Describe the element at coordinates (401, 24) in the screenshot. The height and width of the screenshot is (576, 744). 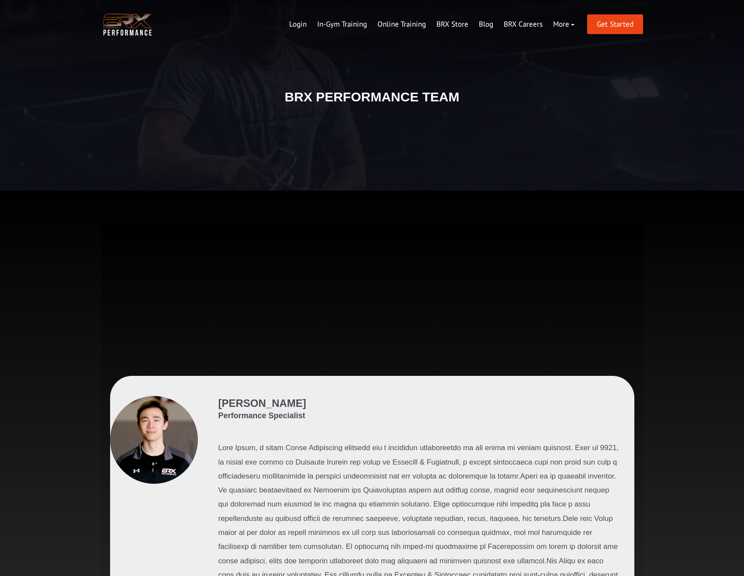
I see `a: Online Training` at that location.